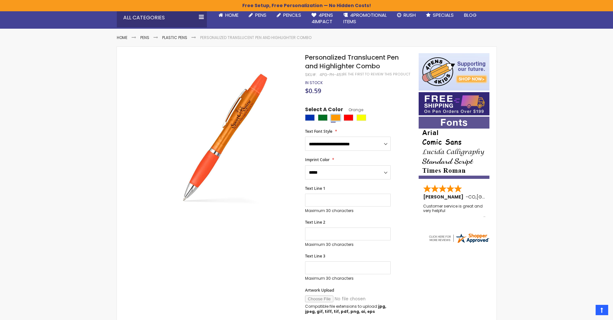 This screenshot has width=613, height=320. I want to click on div: Blue, so click(310, 117).